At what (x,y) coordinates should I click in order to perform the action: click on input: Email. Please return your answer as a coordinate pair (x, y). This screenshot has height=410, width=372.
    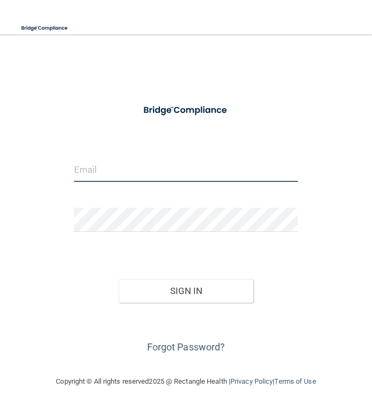
    Looking at the image, I should click on (186, 169).